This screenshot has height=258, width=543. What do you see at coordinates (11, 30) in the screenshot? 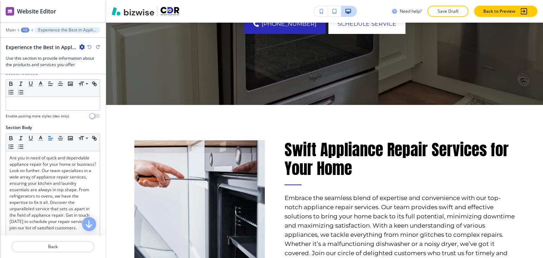
I see `button: Main` at bounding box center [11, 30].